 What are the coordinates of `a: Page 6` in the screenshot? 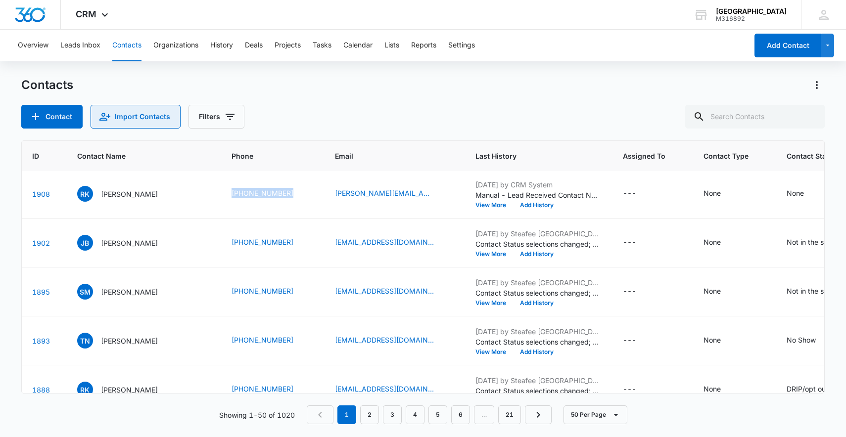 It's located at (461, 415).